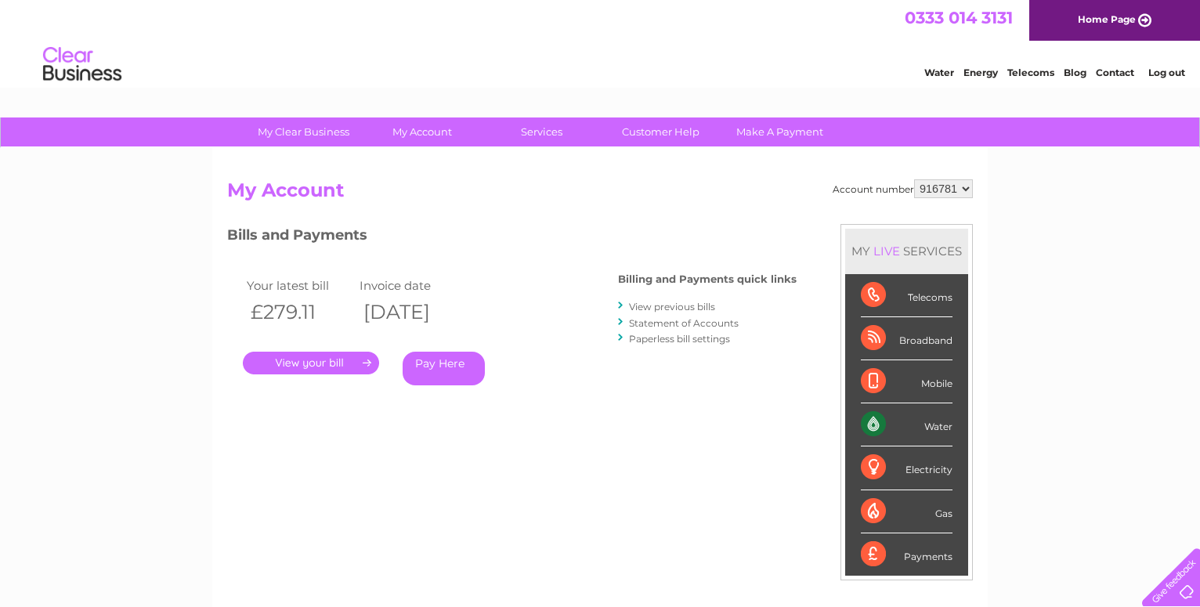 Image resolution: width=1200 pixels, height=607 pixels. What do you see at coordinates (906, 424) in the screenshot?
I see `div: Water` at bounding box center [906, 424].